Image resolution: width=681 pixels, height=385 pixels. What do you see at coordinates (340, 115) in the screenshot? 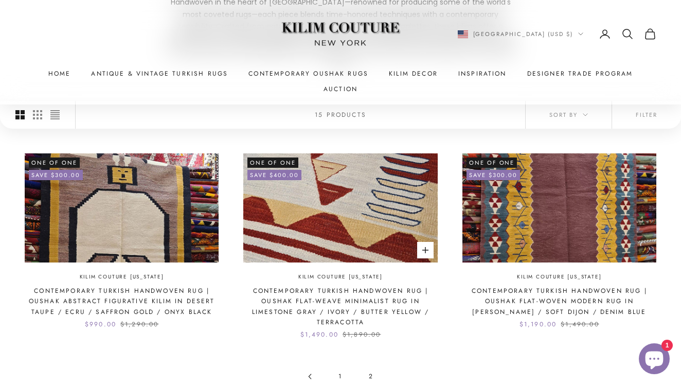
I see `p: 15 products` at bounding box center [340, 115].